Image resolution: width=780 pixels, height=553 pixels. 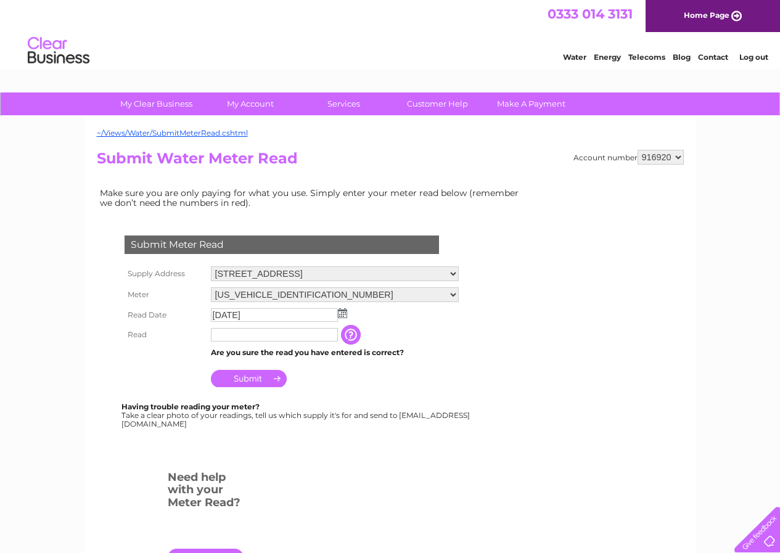 What do you see at coordinates (607, 57) in the screenshot?
I see `a: Energy` at bounding box center [607, 57].